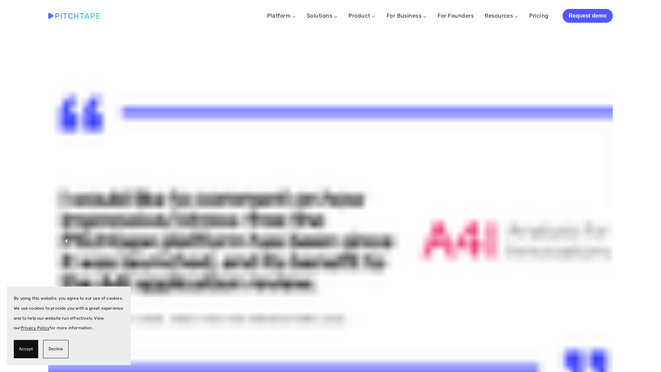 This screenshot has width=661, height=372. I want to click on a: Request demo, so click(587, 16).